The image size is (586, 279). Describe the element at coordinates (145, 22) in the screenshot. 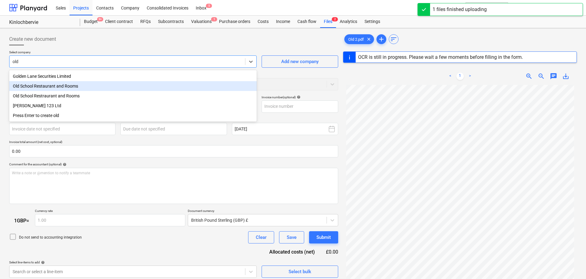

I see `div: RFQs` at that location.